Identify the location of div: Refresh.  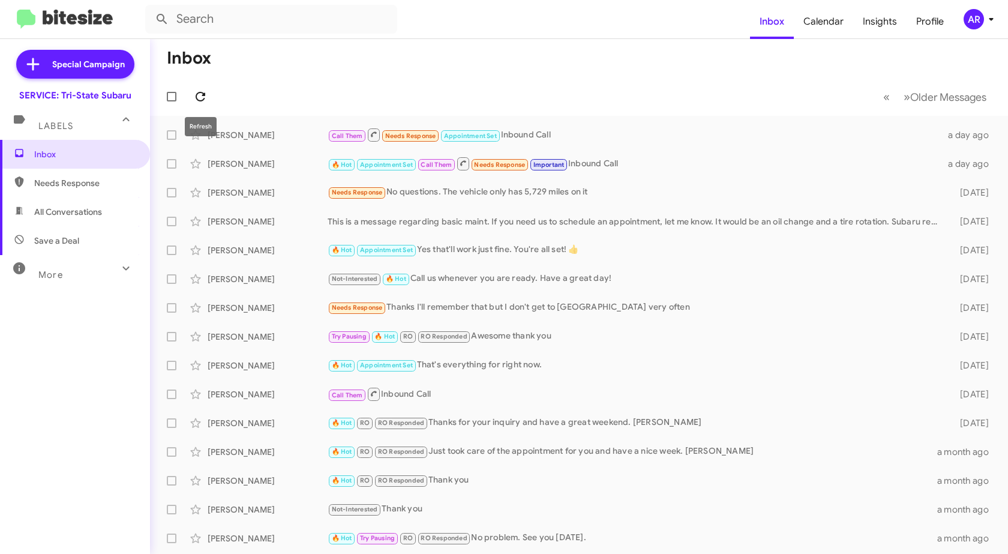
(200, 127).